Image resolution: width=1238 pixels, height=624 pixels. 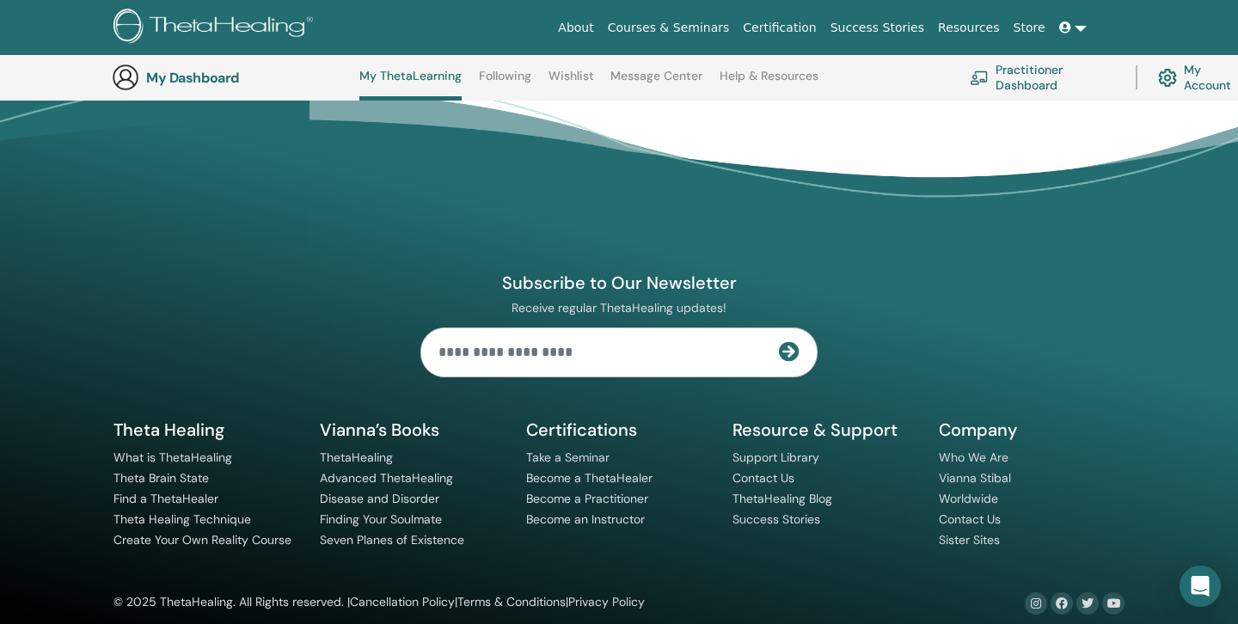 I want to click on a: Take a Seminar, so click(x=567, y=457).